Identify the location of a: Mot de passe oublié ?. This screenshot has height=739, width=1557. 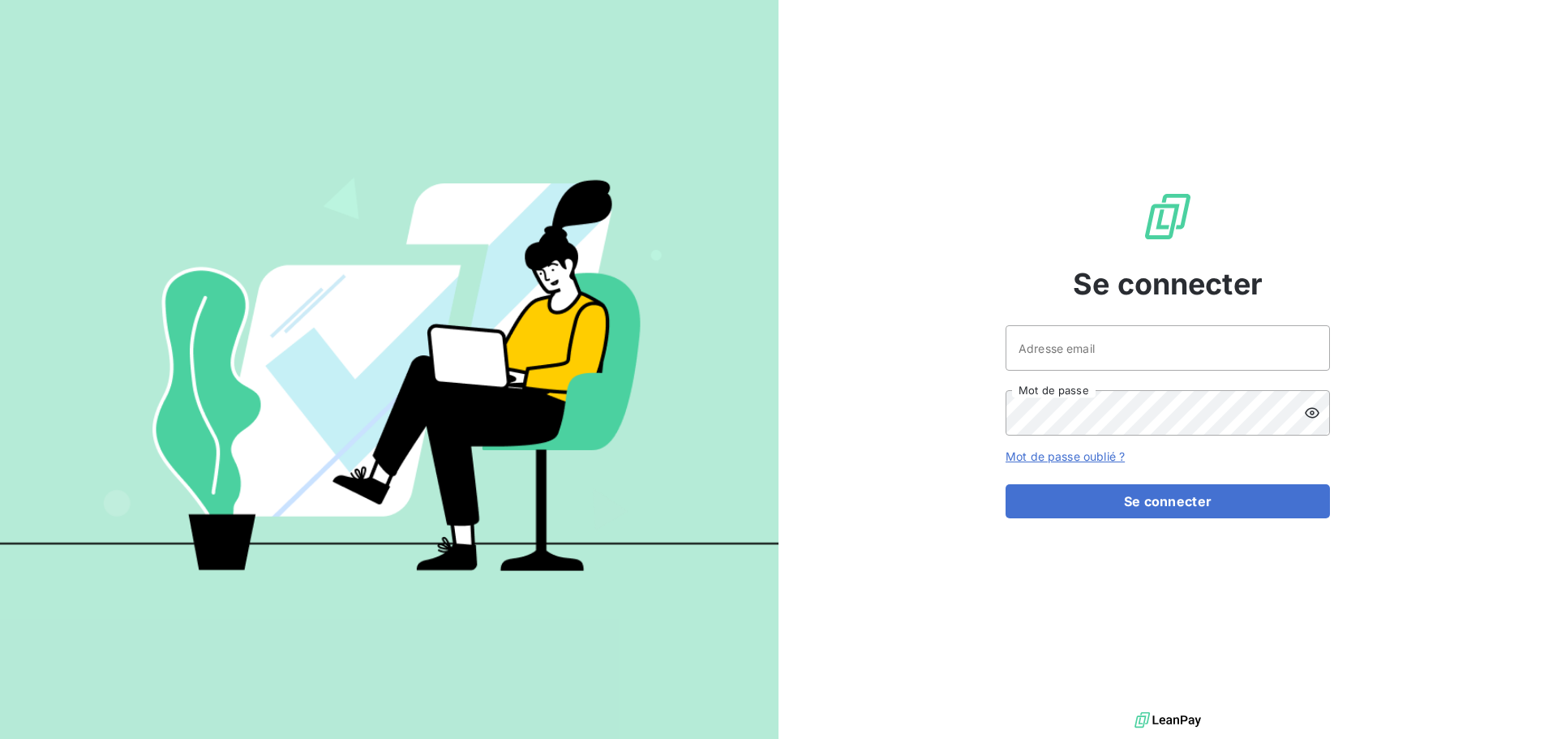
(1065, 456).